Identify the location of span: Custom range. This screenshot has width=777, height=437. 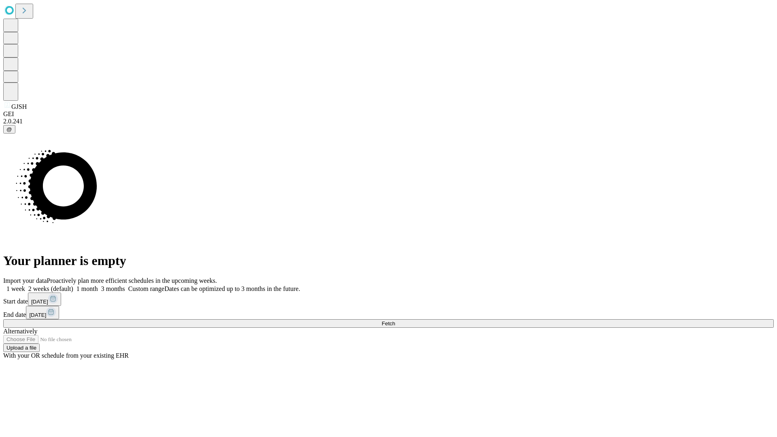
(146, 288).